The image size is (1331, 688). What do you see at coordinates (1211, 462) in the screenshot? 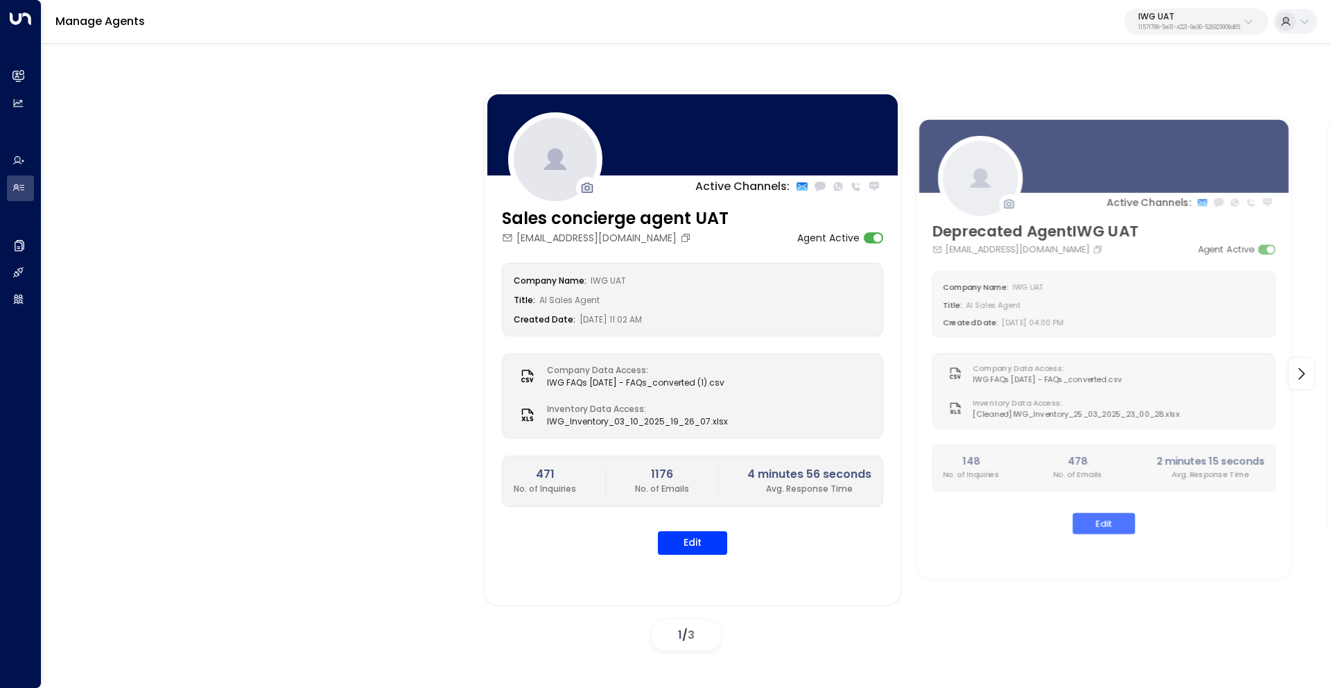
I see `h2: 2 minutes 15 seconds` at bounding box center [1211, 462].